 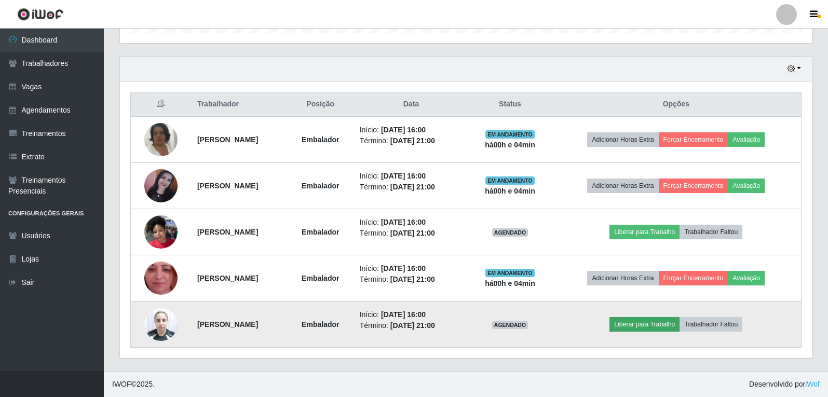 What do you see at coordinates (813, 384) in the screenshot?
I see `a: iWof` at bounding box center [813, 384].